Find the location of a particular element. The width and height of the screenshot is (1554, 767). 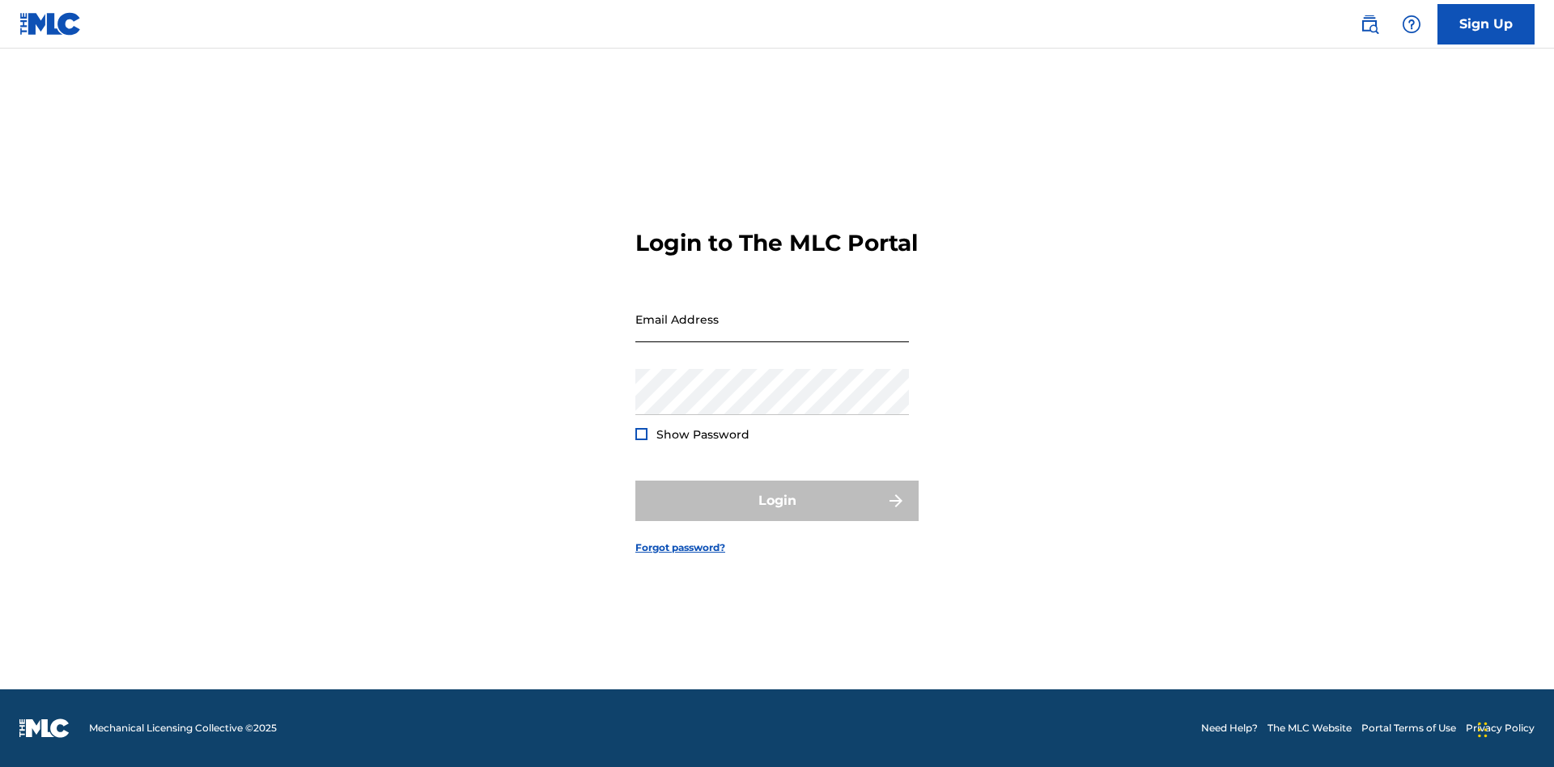

img: search is located at coordinates (1370, 24).